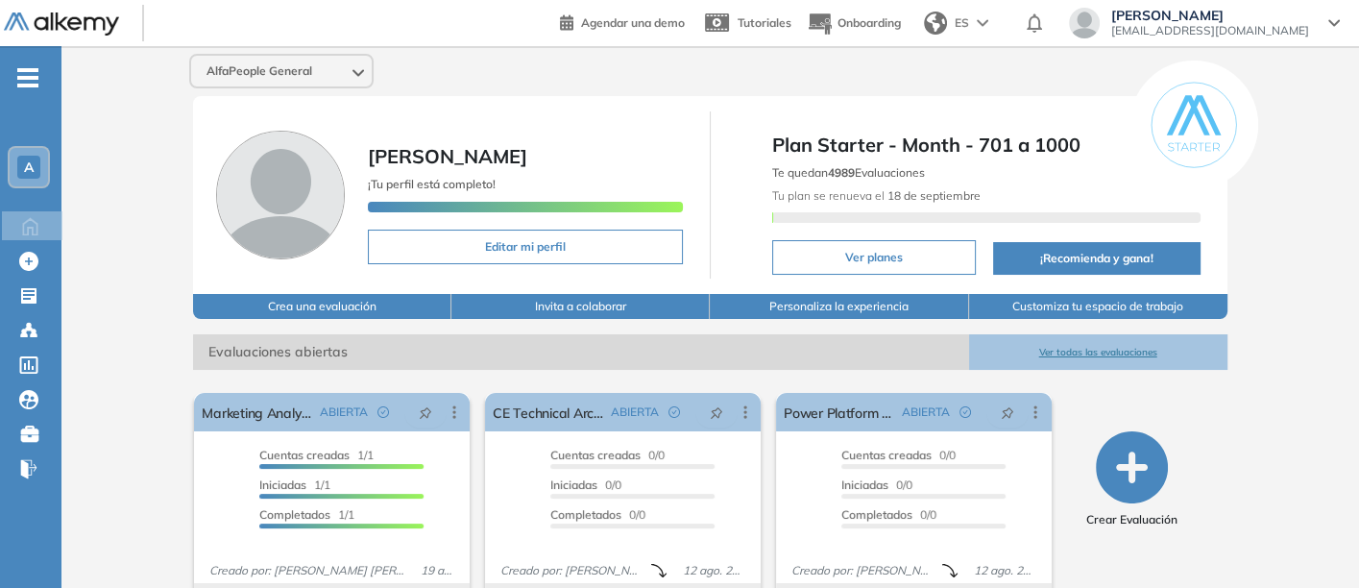  I want to click on button: Customiza tu espacio de trabajo, so click(1098, 306).